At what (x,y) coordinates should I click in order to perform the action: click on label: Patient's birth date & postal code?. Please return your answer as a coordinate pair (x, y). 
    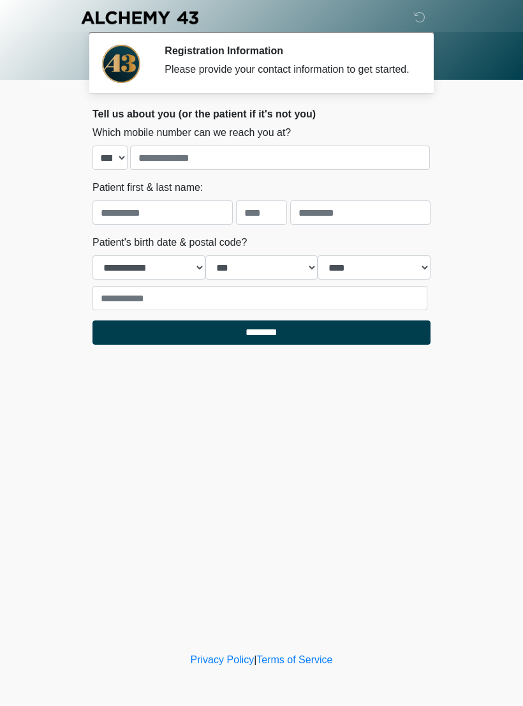
    Looking at the image, I should click on (170, 243).